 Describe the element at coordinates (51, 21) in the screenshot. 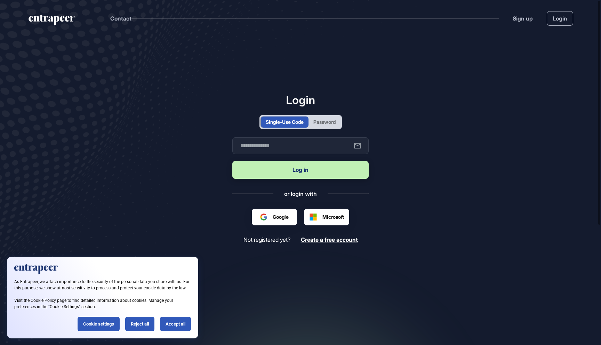

I see `a: entrapeer-logo` at that location.